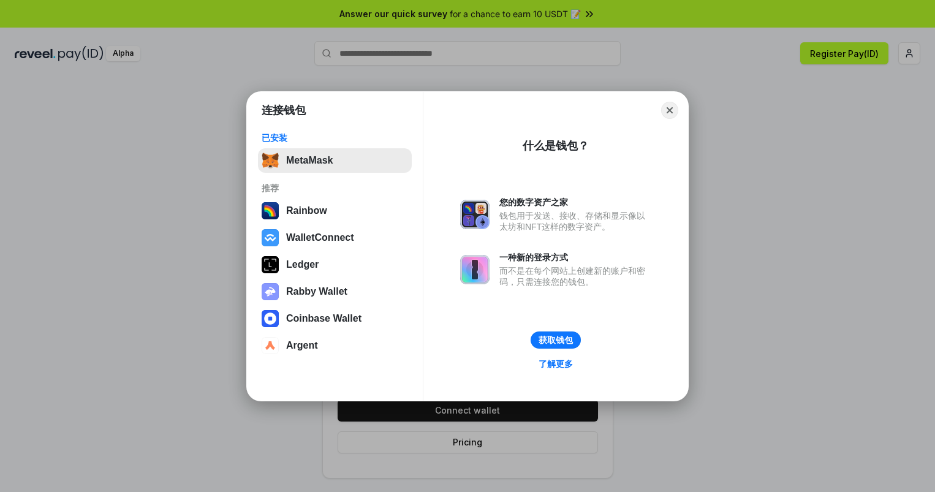  Describe the element at coordinates (555, 364) in the screenshot. I see `div: 了解更多` at that location.